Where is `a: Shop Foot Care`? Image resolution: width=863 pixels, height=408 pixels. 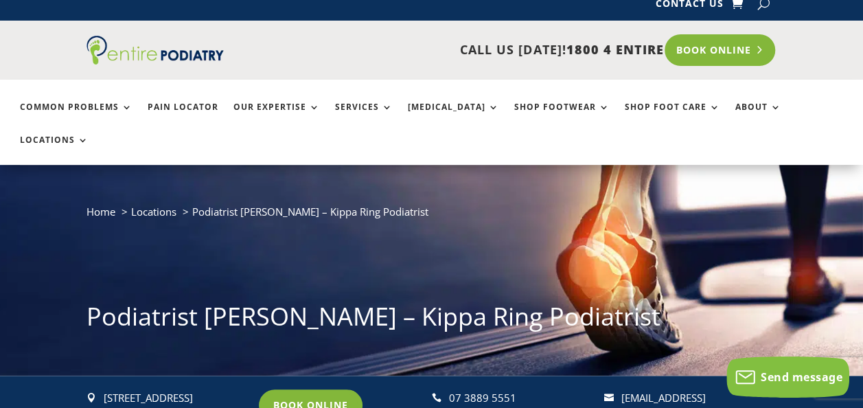 a: Shop Foot Care is located at coordinates (672, 117).